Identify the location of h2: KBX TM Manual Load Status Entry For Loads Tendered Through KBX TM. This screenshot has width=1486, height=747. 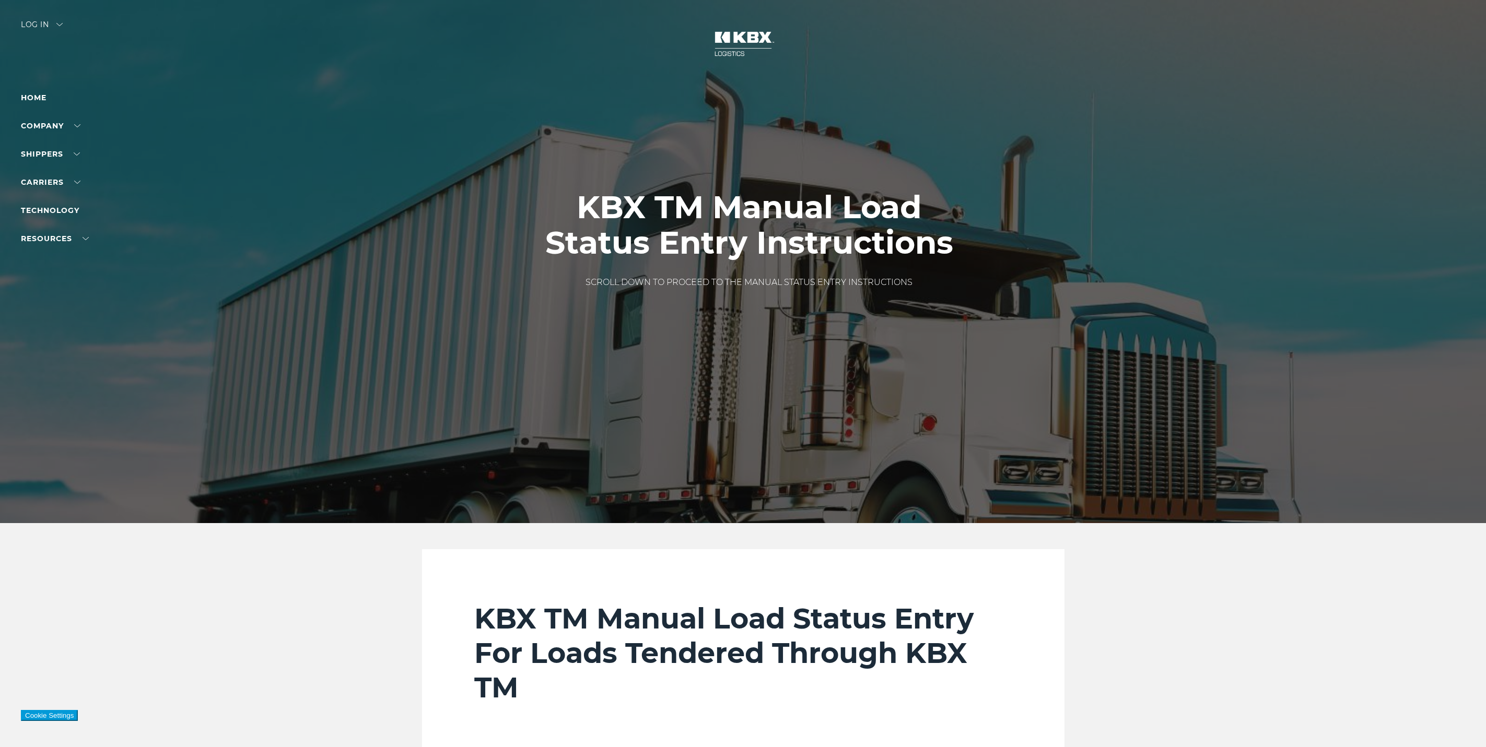
(743, 653).